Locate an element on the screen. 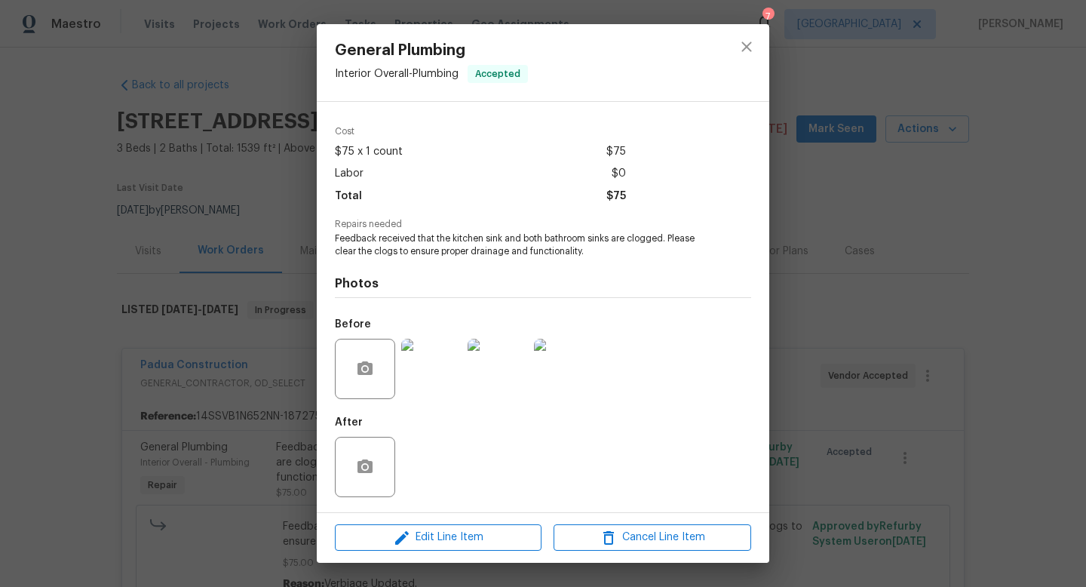  span: Repairs needed is located at coordinates (543, 224).